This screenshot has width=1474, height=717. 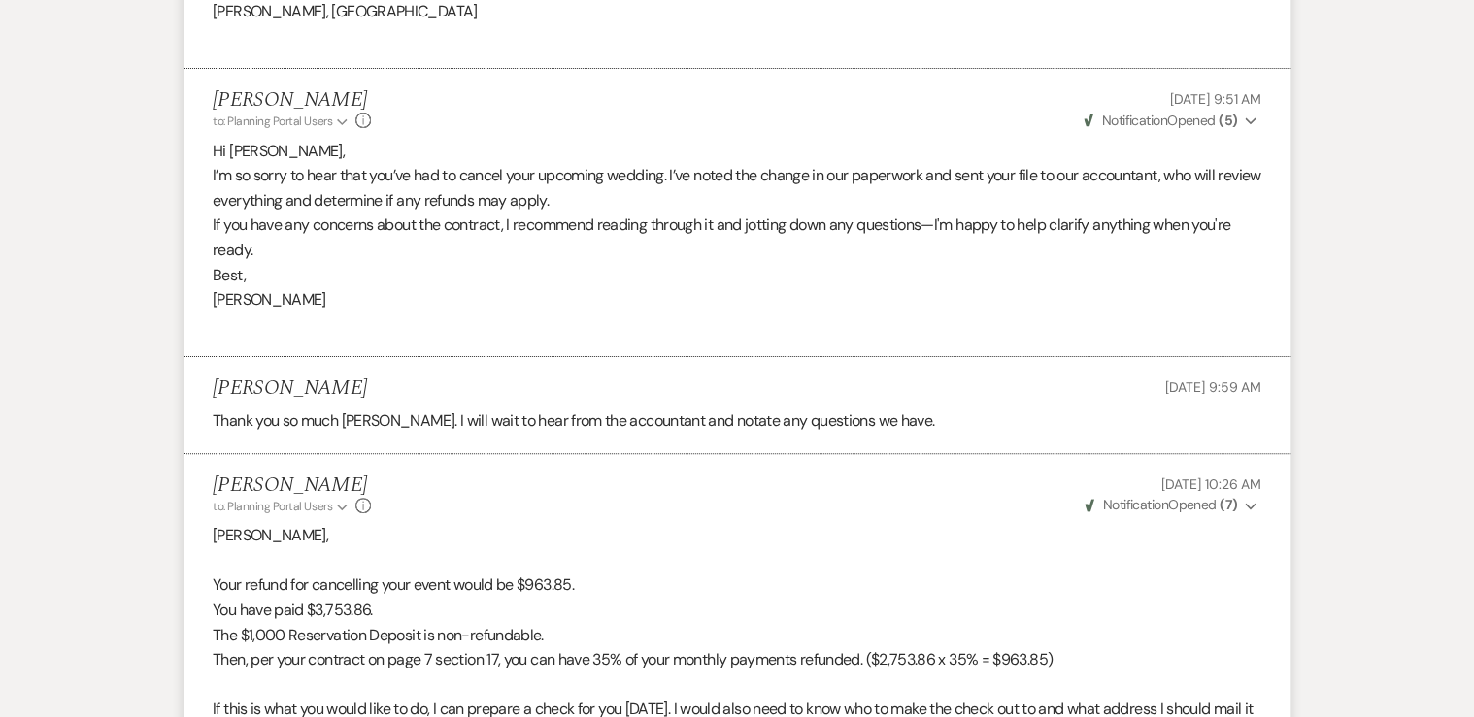 What do you see at coordinates (737, 585) in the screenshot?
I see `p: Your refund for cancelling your event would be $963.85.` at bounding box center [737, 585].